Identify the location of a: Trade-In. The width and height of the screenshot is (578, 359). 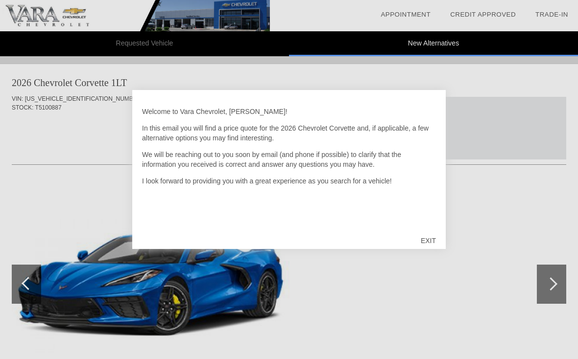
(551, 14).